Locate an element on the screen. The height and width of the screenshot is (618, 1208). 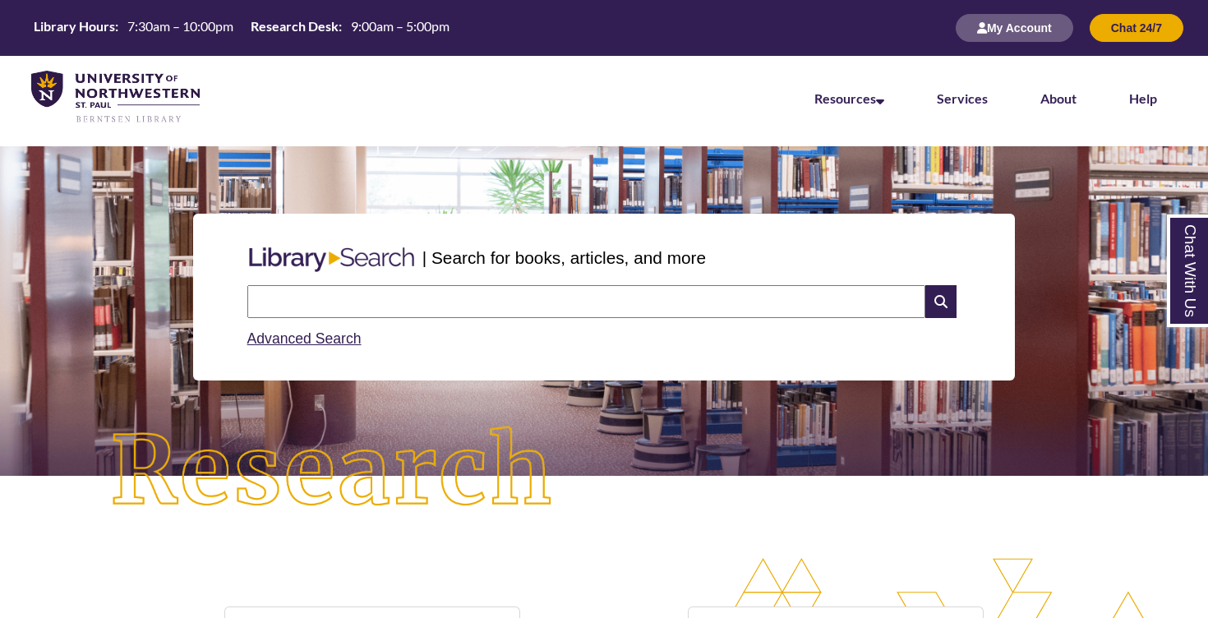
p: | Search for books, articles, and more is located at coordinates (564, 257).